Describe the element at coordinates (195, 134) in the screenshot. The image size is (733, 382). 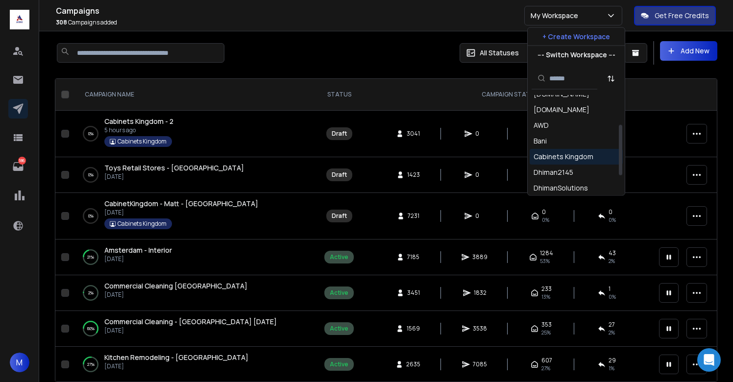
I see `td: 0%Cabinets Kingdom - 25 hours agoCabinets Kingdom` at that location.